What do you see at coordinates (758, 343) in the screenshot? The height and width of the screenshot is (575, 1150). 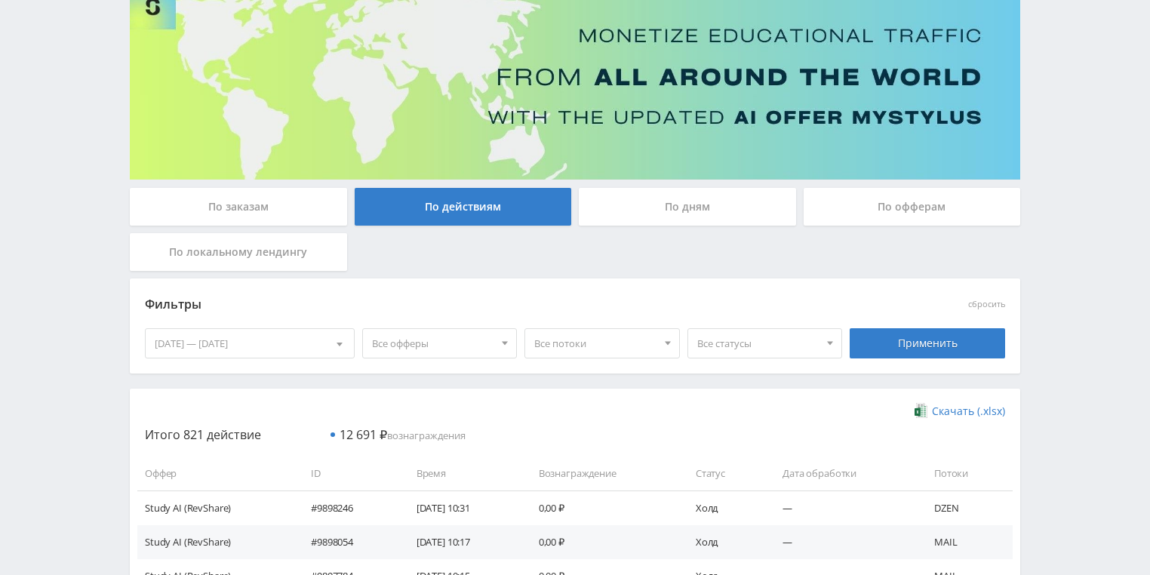 I see `span: Все статусы` at bounding box center [758, 343].